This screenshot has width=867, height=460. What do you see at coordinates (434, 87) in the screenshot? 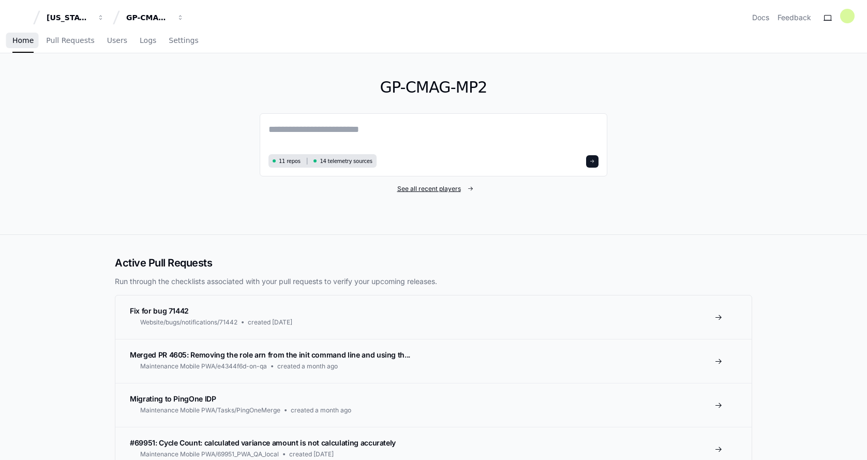
I see `h1: GP-CMAG-MP2` at bounding box center [434, 87].